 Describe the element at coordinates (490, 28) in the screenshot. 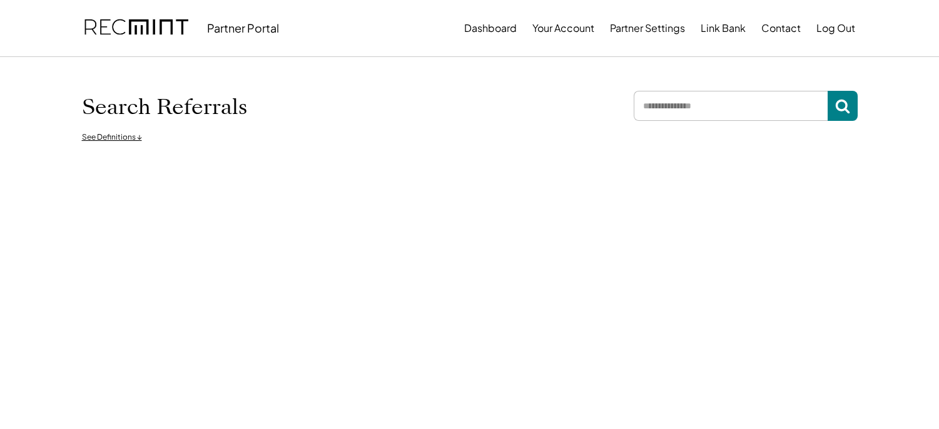

I see `button: Dashboard` at that location.